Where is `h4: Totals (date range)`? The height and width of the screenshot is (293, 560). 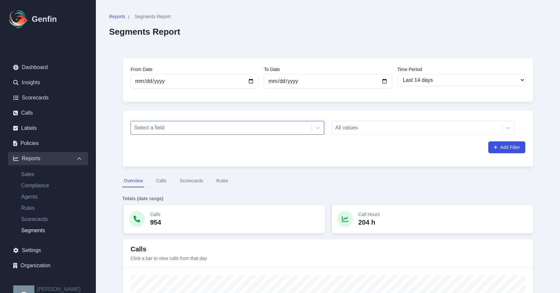 h4: Totals (date range) is located at coordinates (328, 199).